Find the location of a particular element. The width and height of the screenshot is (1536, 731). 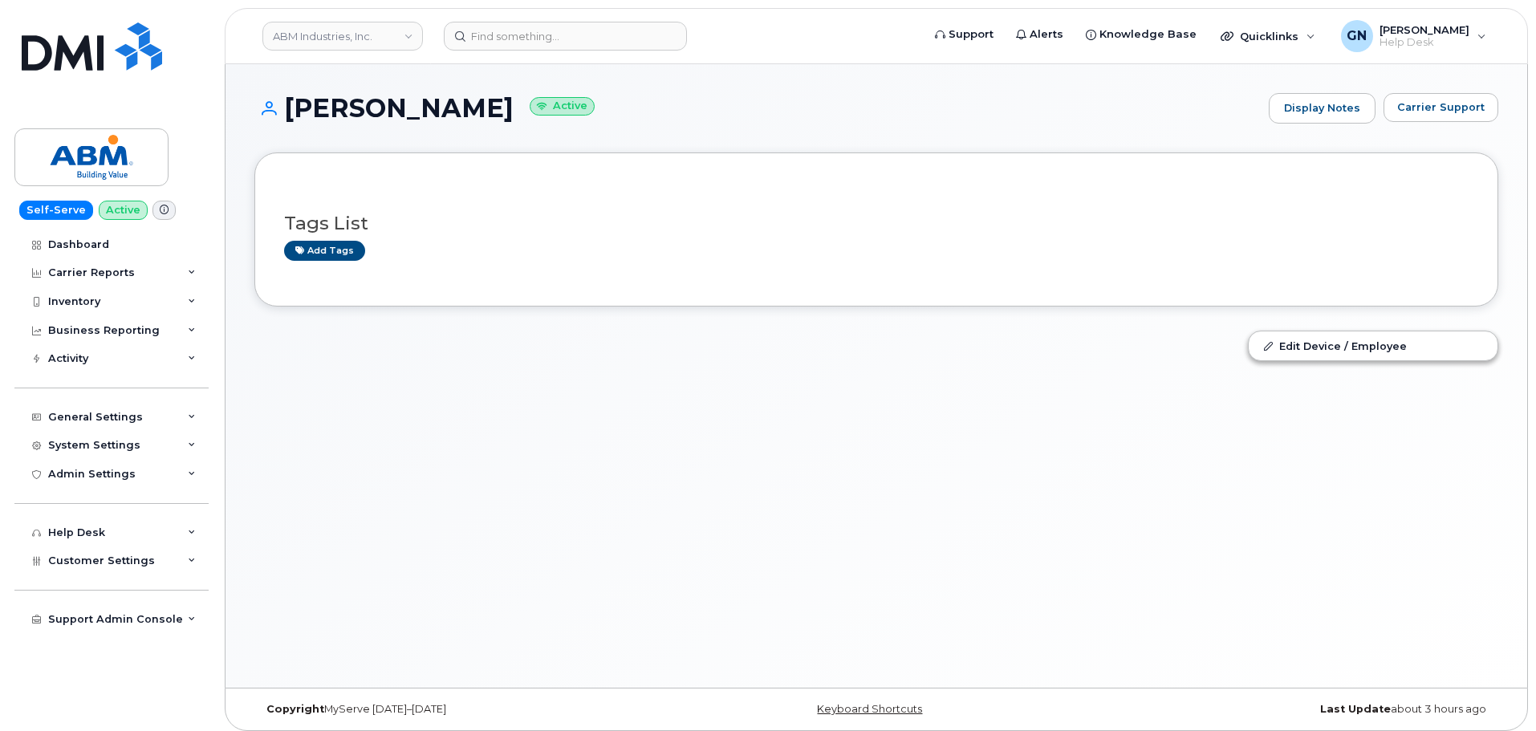

small: Active is located at coordinates (562, 106).